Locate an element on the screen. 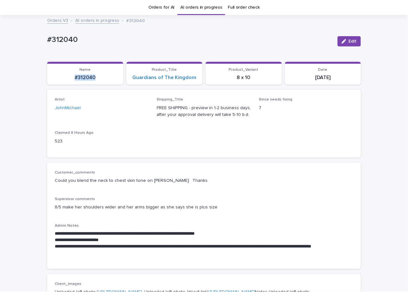 The width and height of the screenshot is (408, 292). span: Supervisor comments is located at coordinates (75, 199).